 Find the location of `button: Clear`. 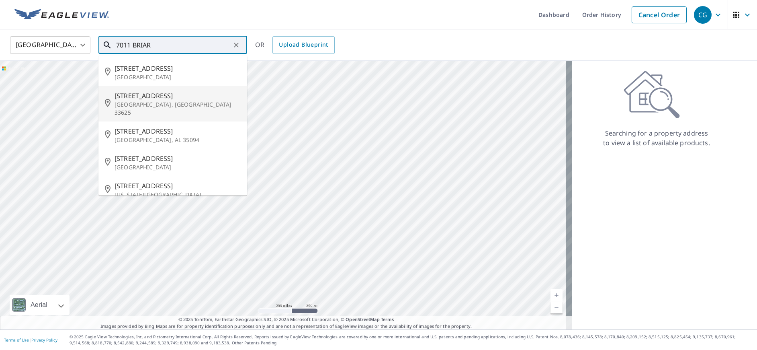

button: Clear is located at coordinates (236, 45).